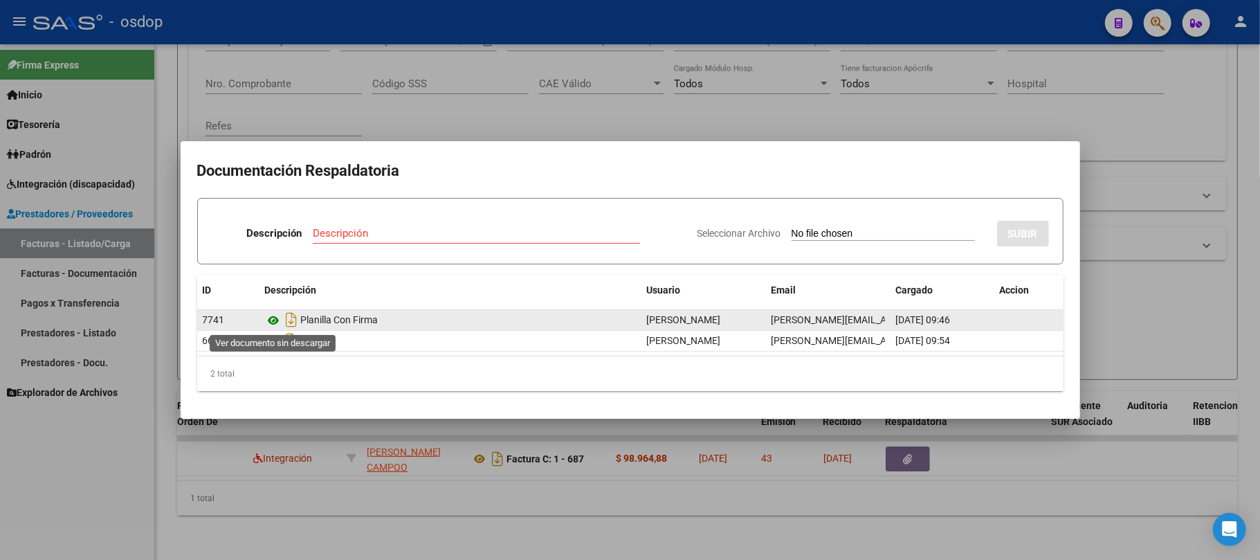 Image resolution: width=1260 pixels, height=560 pixels. I want to click on span: Cargado, so click(915, 290).